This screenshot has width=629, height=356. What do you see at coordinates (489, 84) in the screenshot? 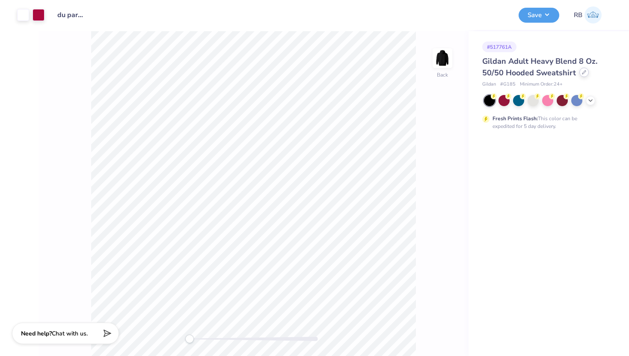
I see `span: Gildan` at bounding box center [489, 84].